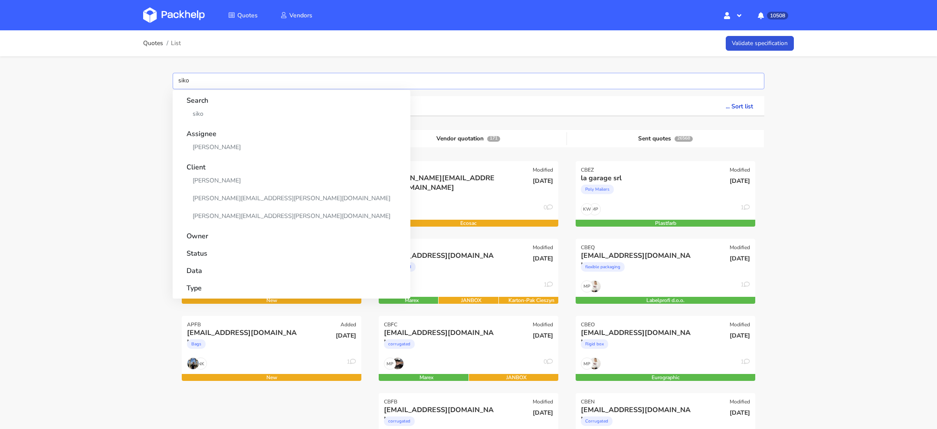 This screenshot has height=429, width=937. What do you see at coordinates (291, 114) in the screenshot?
I see `a: siko` at bounding box center [291, 114].